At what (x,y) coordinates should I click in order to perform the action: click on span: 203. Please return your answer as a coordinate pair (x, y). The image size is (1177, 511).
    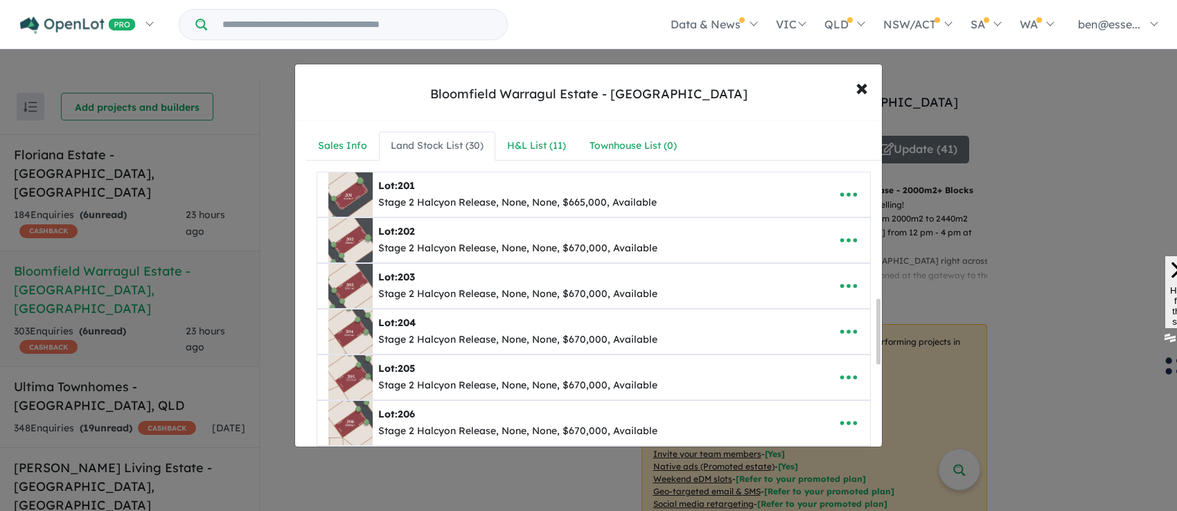
    Looking at the image, I should click on (406, 277).